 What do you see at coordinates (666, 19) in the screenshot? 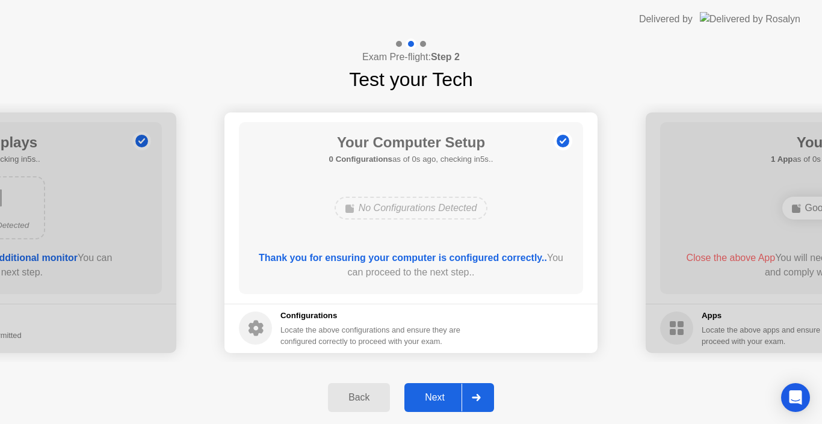
I see `div: Delivered by` at bounding box center [666, 19].